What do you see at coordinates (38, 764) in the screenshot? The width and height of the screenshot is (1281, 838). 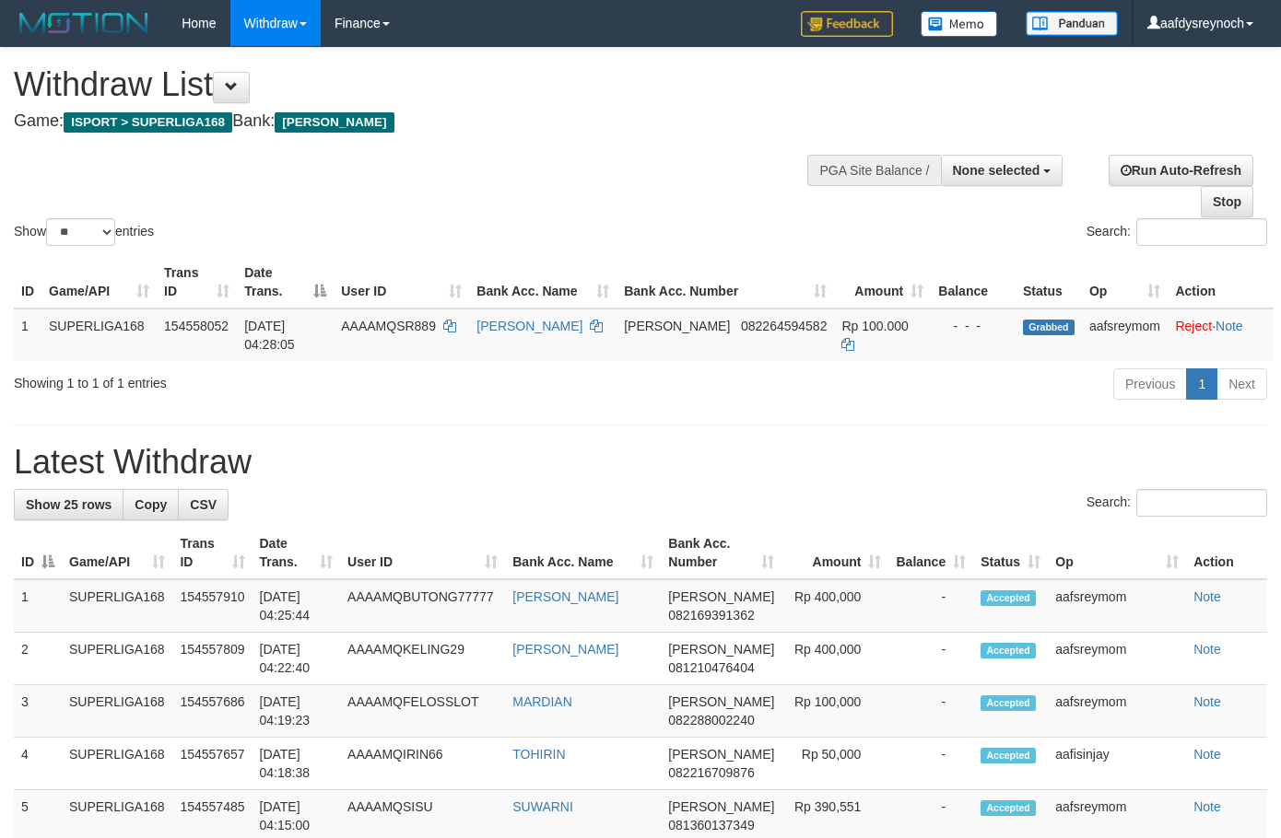 I see `td: 4` at bounding box center [38, 764].